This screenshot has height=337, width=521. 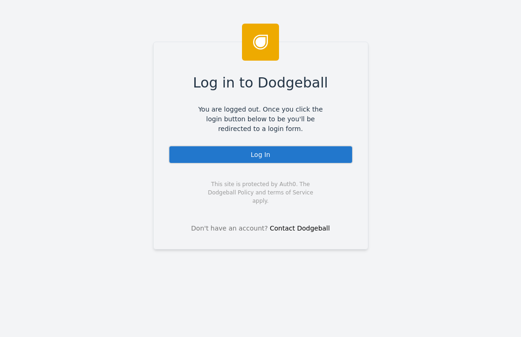 What do you see at coordinates (260, 154) in the screenshot?
I see `div: Log In` at bounding box center [260, 154].